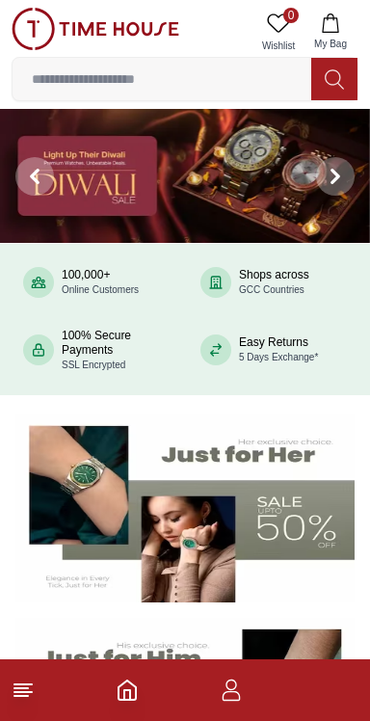  What do you see at coordinates (272, 289) in the screenshot?
I see `span: GCC Countries` at bounding box center [272, 289].